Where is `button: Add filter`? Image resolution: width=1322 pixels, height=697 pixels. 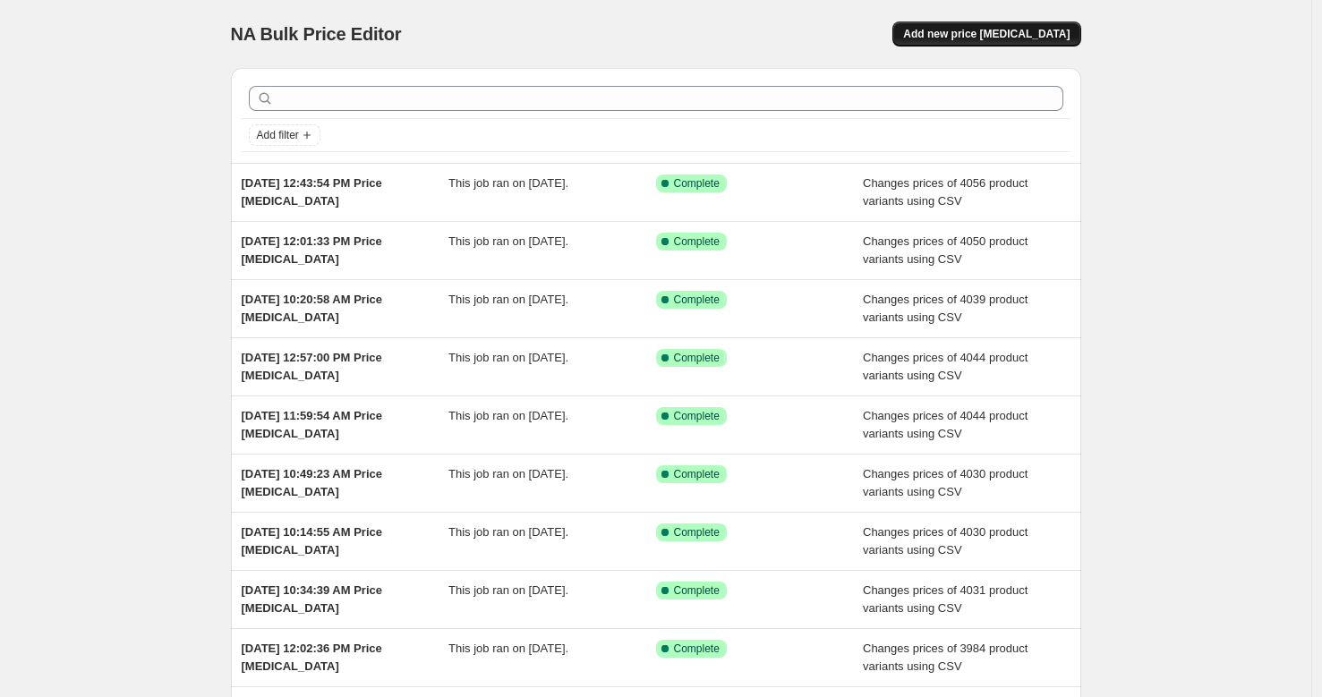 button: Add filter is located at coordinates (285, 135).